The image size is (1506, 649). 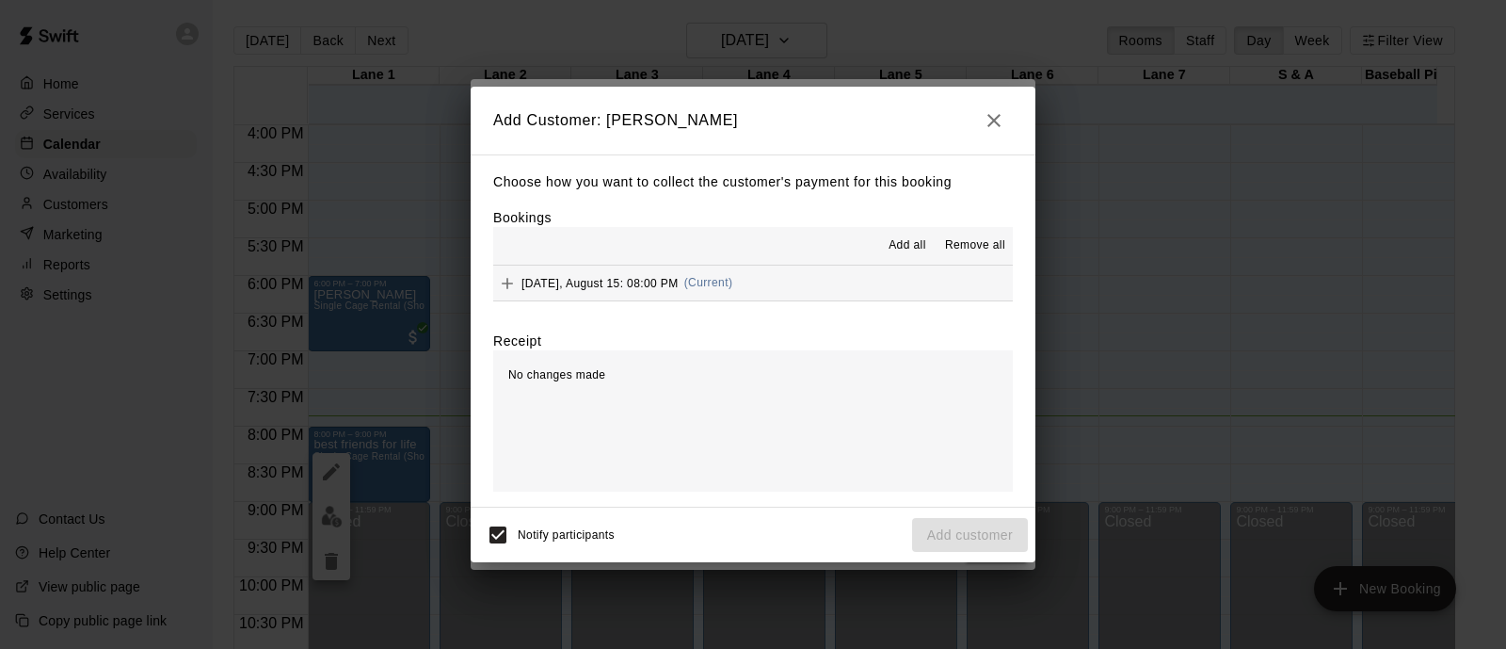 I want to click on span: Add all, so click(x=908, y=246).